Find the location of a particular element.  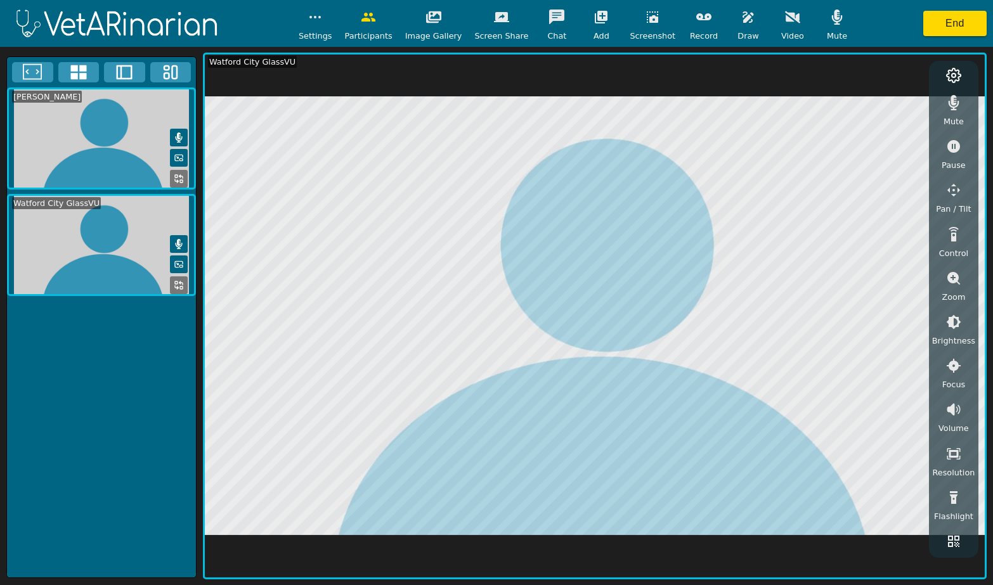

span: Flashlight is located at coordinates (953, 516).